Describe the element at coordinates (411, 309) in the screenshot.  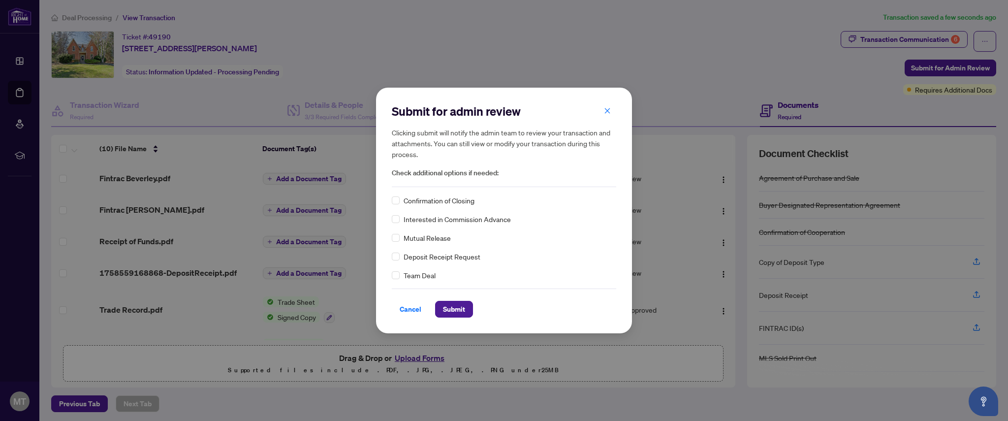
I see `span: Cancel` at that location.